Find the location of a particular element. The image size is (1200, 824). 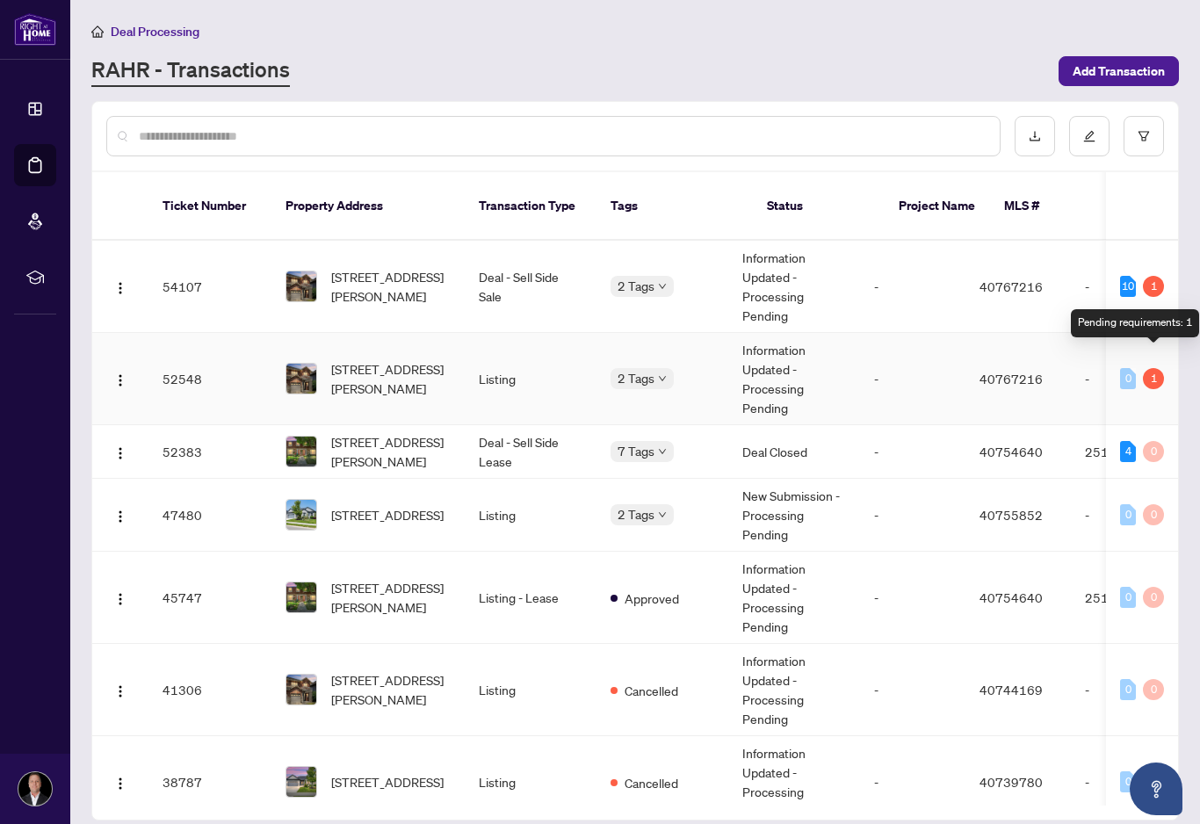

span: 40739780 is located at coordinates (1011, 782).